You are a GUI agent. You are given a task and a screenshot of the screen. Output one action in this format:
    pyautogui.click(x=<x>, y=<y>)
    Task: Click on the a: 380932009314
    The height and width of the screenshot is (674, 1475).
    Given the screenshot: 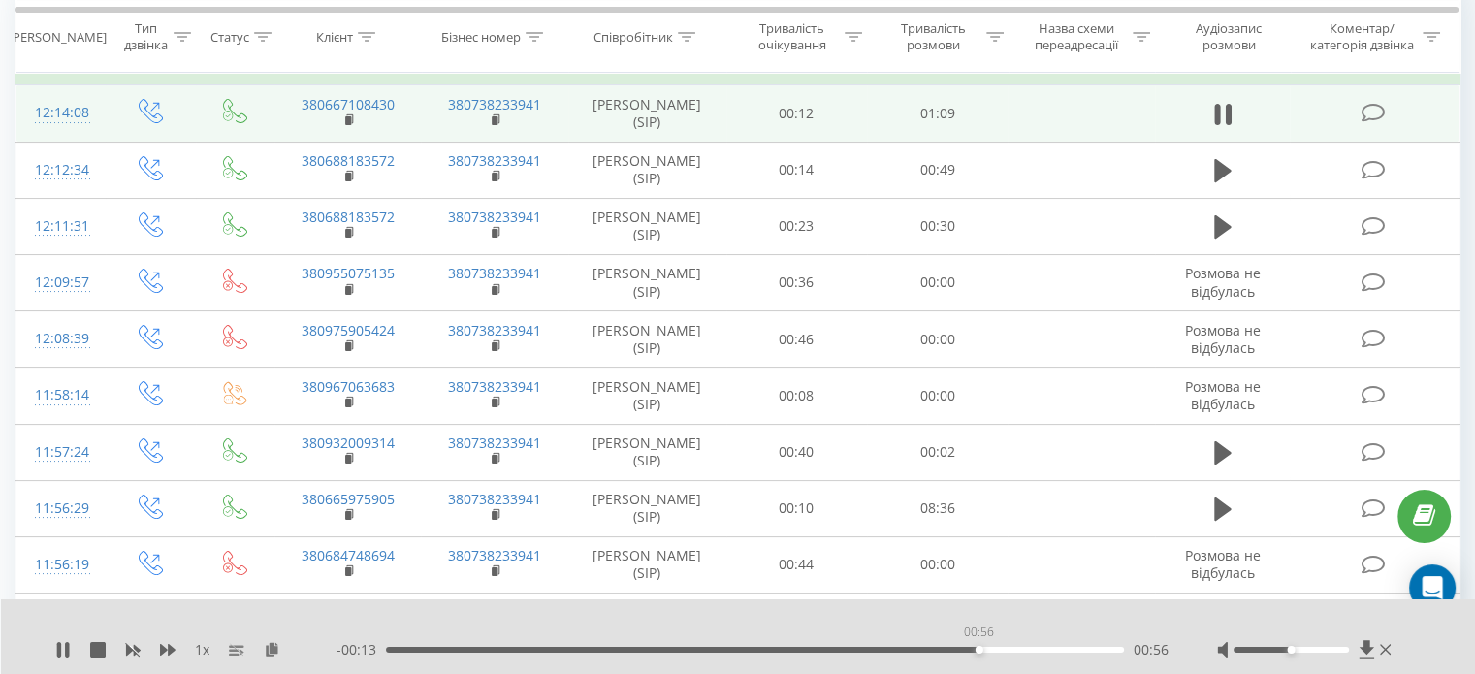 What is the action you would take?
    pyautogui.click(x=348, y=442)
    